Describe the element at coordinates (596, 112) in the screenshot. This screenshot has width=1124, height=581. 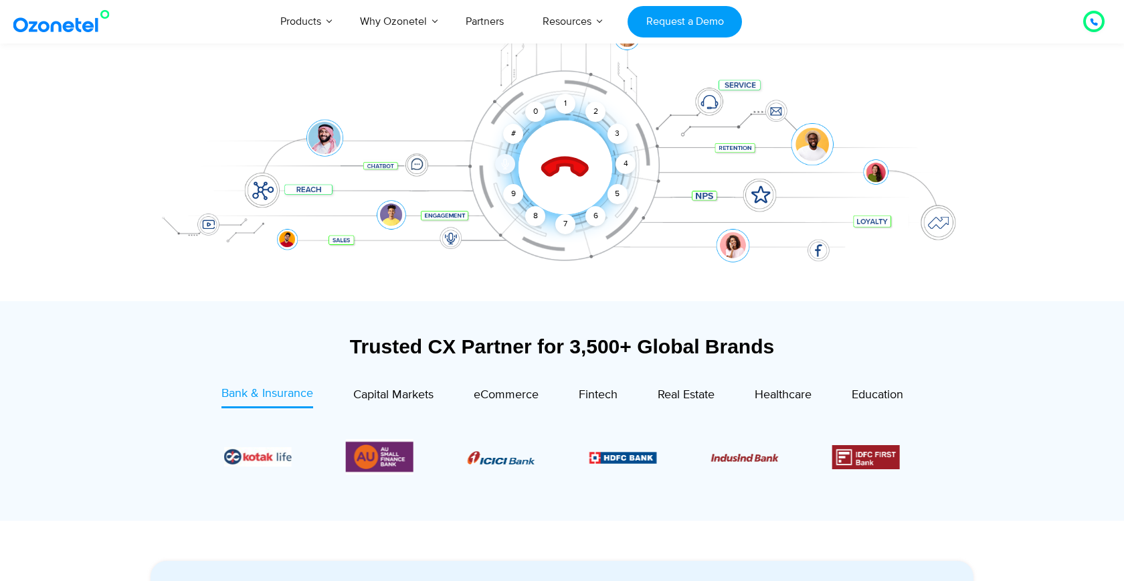
I see `div: 2` at that location.